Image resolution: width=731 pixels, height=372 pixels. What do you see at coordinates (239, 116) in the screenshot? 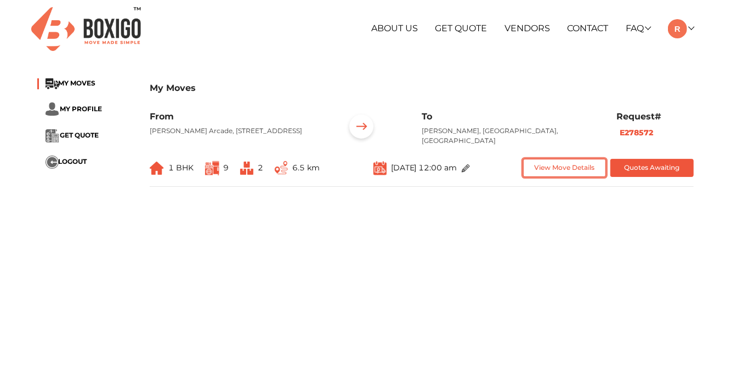
I see `h6: From` at bounding box center [239, 116].